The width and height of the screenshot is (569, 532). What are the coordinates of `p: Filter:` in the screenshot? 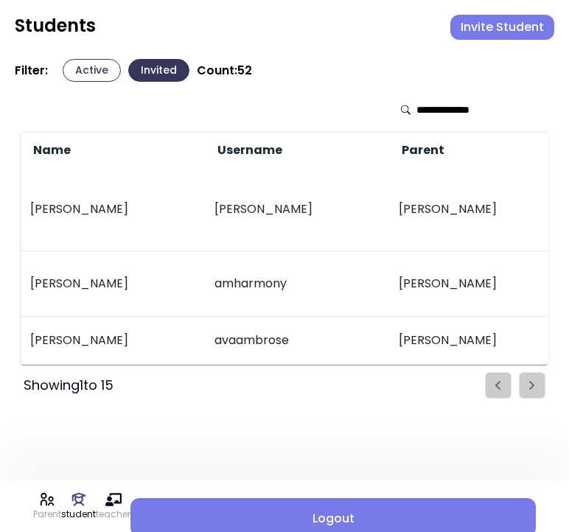 It's located at (31, 71).